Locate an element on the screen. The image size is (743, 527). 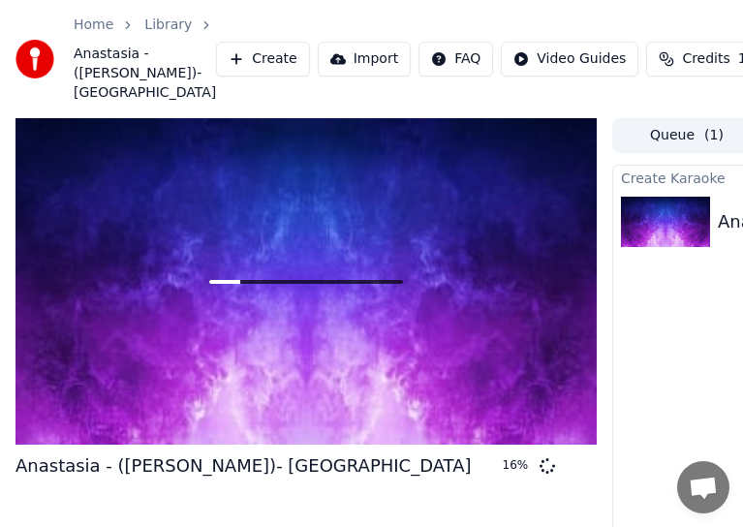
button: Import is located at coordinates (364, 59).